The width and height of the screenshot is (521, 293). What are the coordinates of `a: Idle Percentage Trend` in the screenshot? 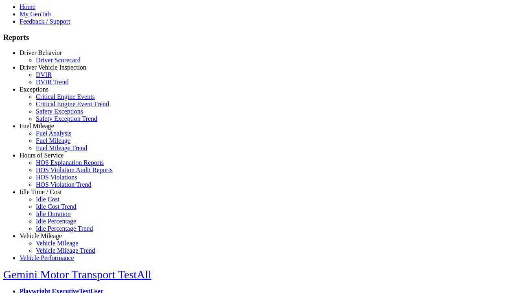 It's located at (64, 228).